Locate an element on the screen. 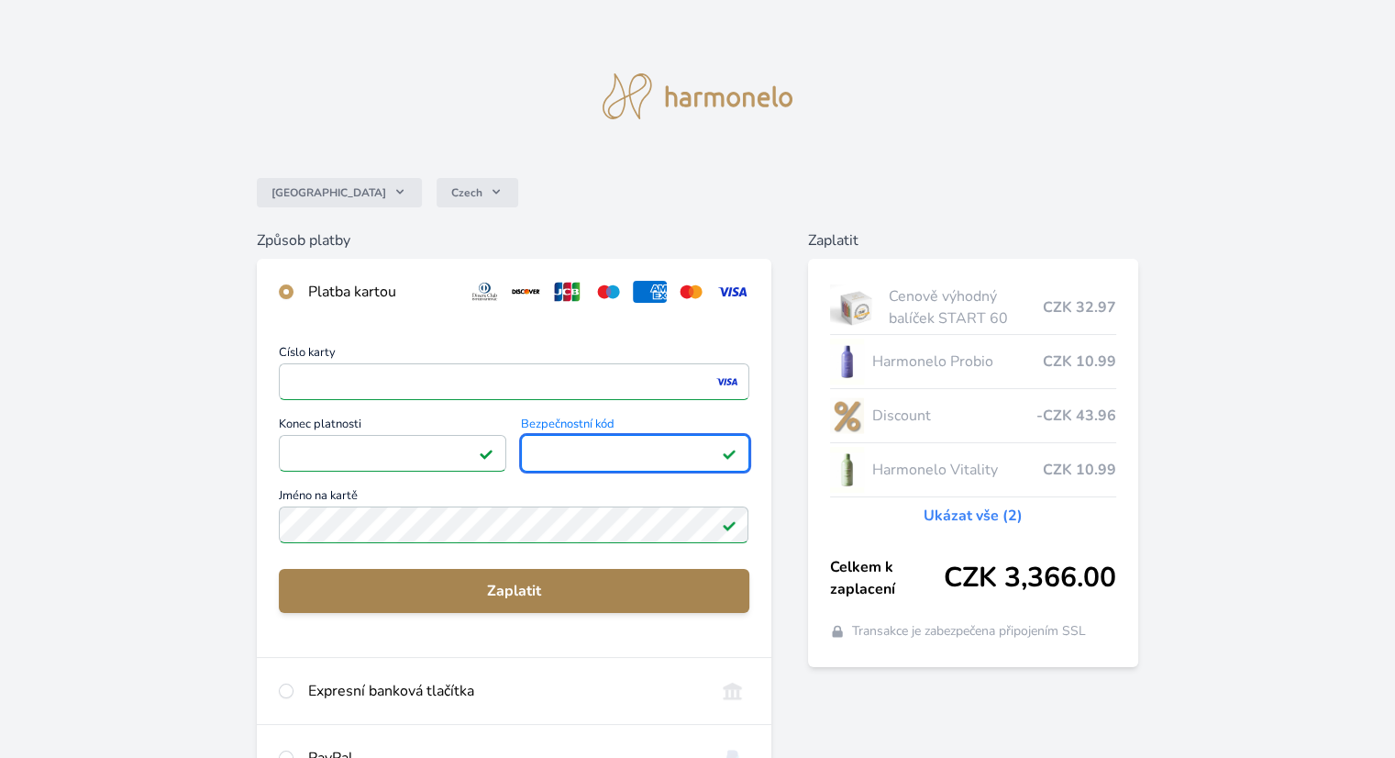 The height and width of the screenshot is (758, 1395). span: Czech is located at coordinates (467, 193).